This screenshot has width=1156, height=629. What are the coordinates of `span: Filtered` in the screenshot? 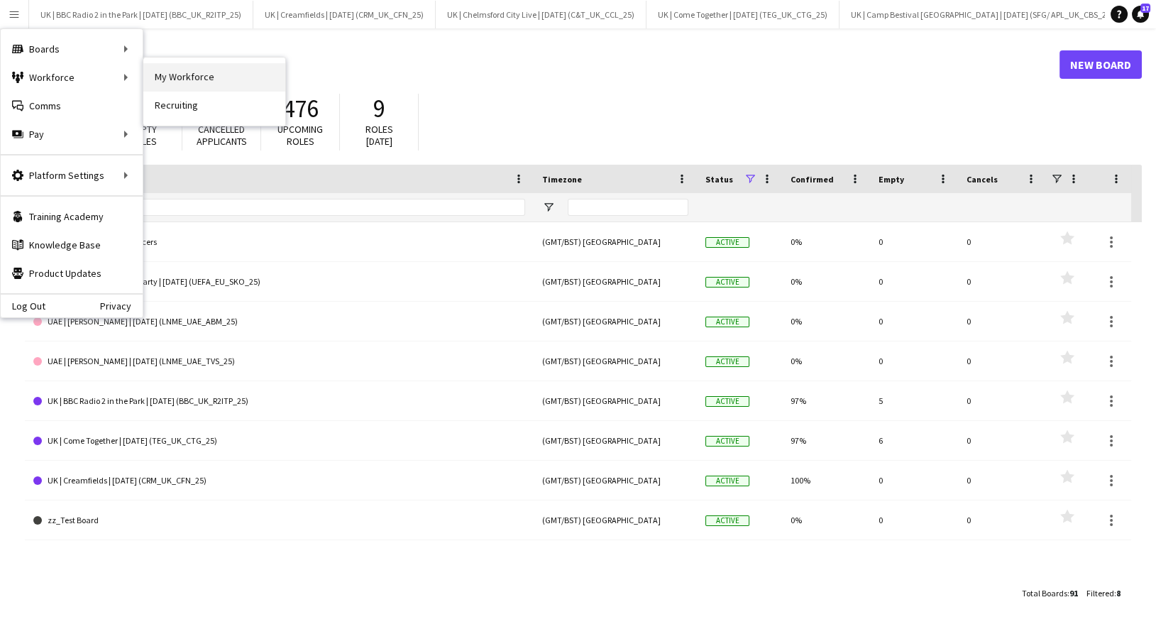 It's located at (1100, 592).